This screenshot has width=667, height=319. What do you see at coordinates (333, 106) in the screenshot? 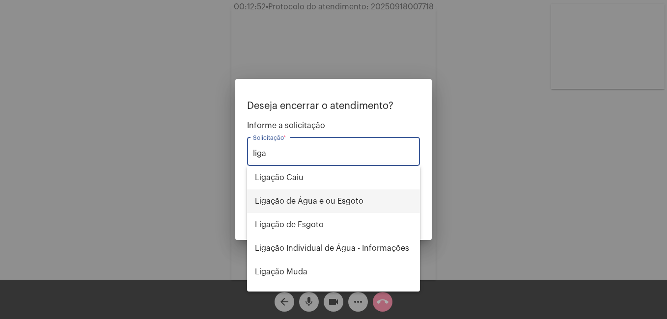
I see `p: Deseja encerrar o atendimento?` at bounding box center [333, 106].